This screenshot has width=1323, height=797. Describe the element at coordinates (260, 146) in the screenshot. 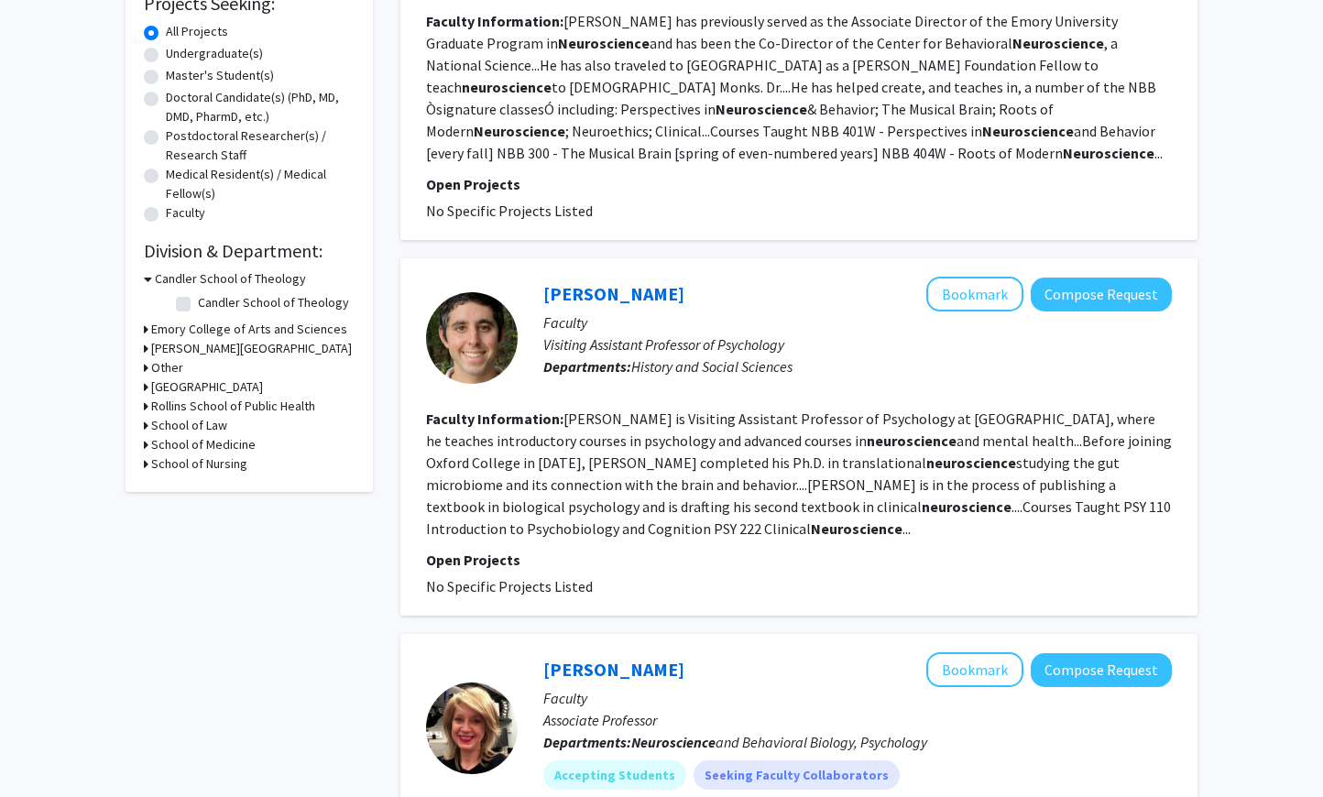

I see `label: Postdoctoral Researcher(s) / Research Staff` at that location.